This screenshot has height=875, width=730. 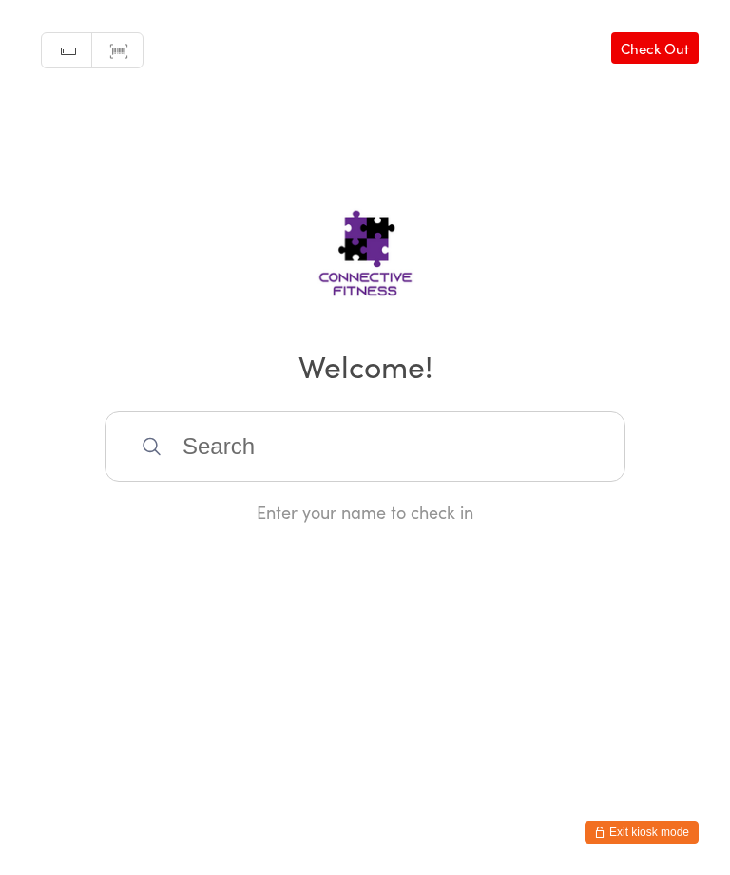 I want to click on h2: Welcome!, so click(x=365, y=365).